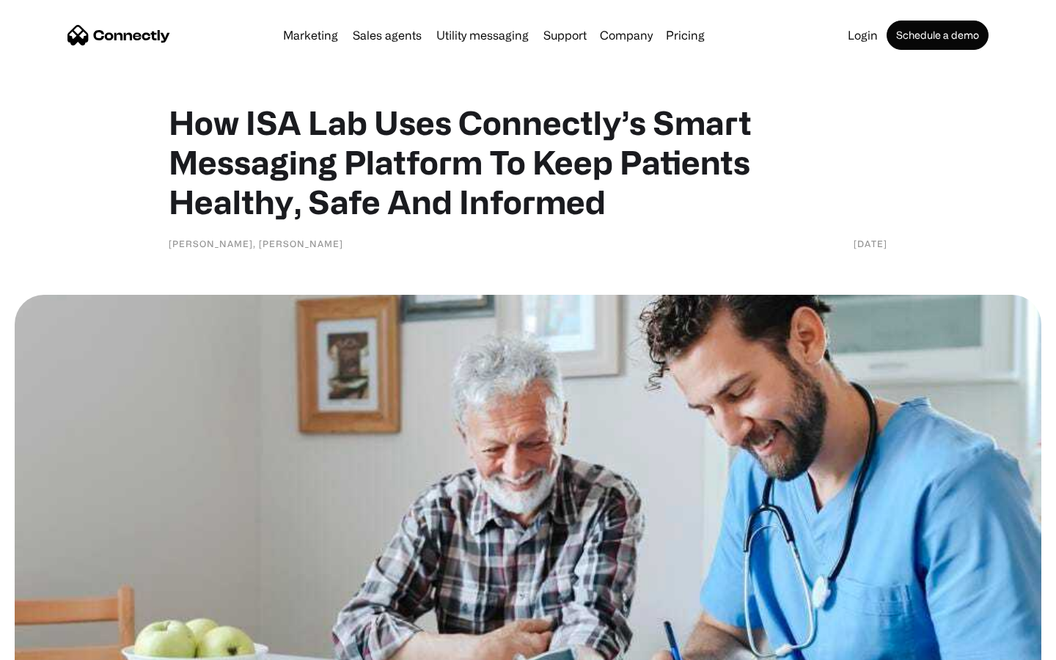 Image resolution: width=1056 pixels, height=660 pixels. I want to click on a: Pricing, so click(685, 35).